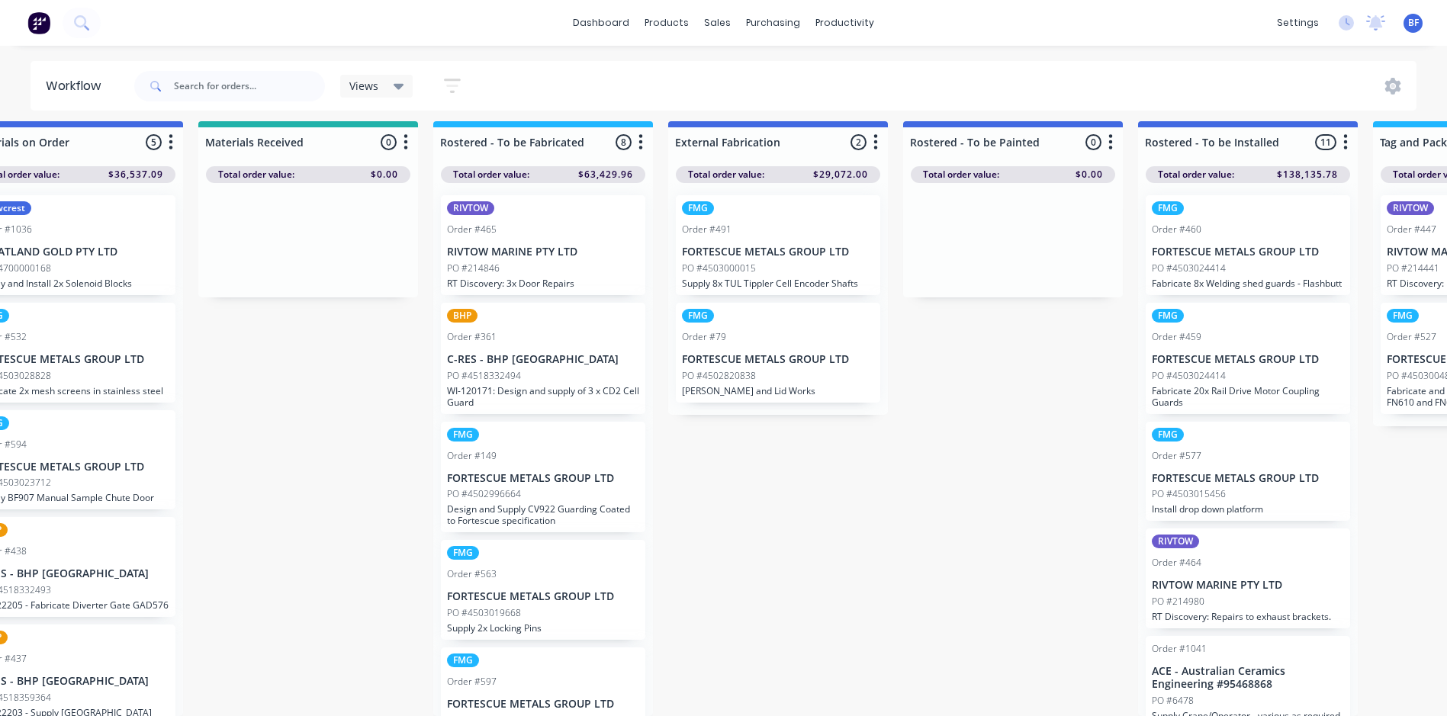  What do you see at coordinates (1176, 456) in the screenshot?
I see `div: Order #577` at bounding box center [1176, 456].